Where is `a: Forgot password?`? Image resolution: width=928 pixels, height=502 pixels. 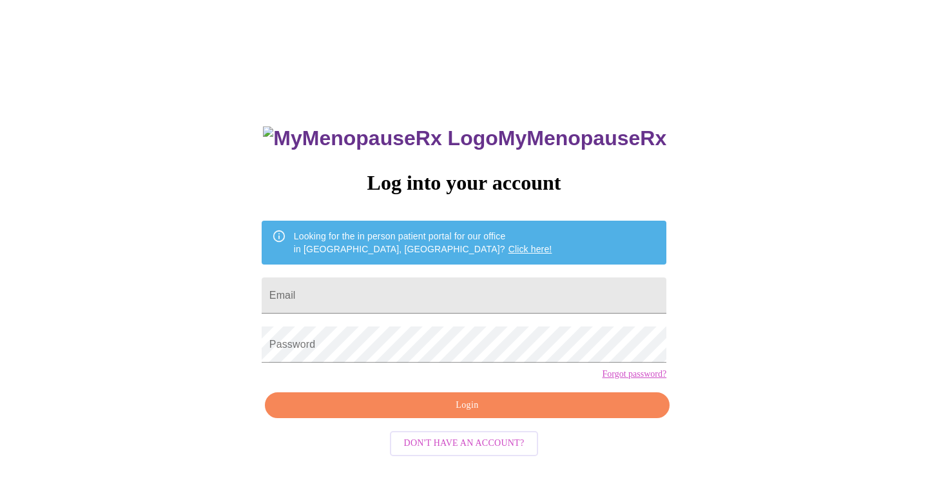
a: Forgot password? is located at coordinates (634, 374).